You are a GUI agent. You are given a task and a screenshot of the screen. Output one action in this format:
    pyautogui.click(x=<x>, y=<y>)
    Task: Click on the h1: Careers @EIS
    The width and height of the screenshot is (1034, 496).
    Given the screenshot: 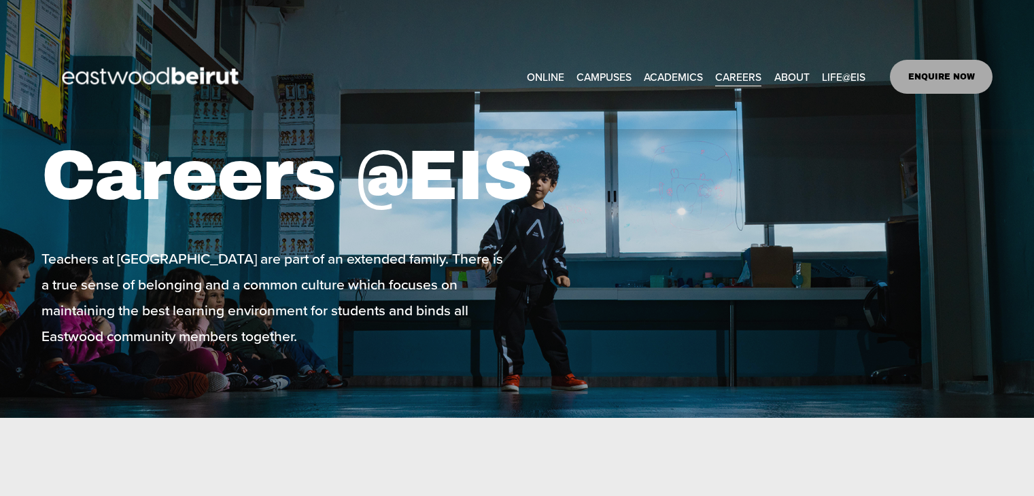 What is the action you would take?
    pyautogui.click(x=318, y=176)
    